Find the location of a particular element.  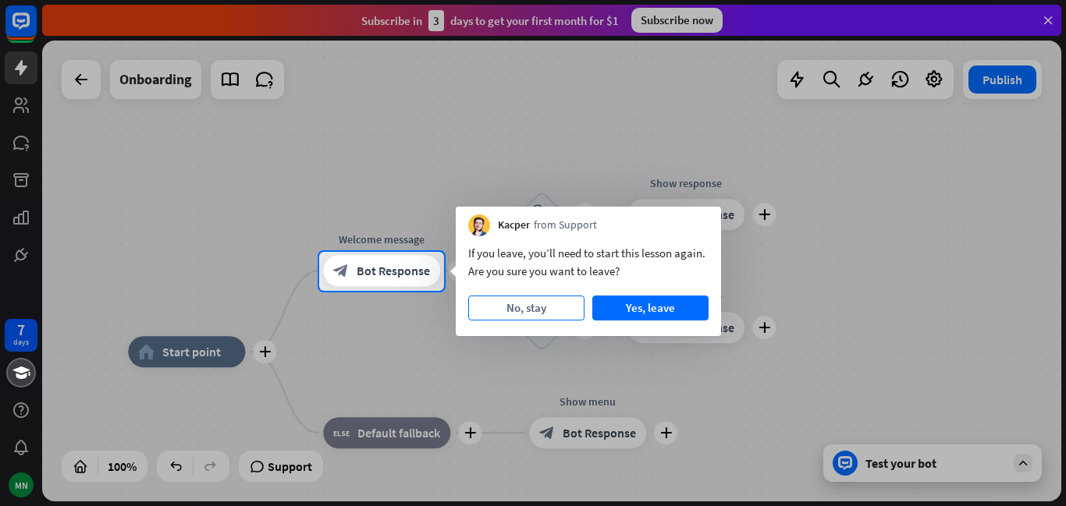

button: Open LiveChat chat widget is located at coordinates (36, 30).